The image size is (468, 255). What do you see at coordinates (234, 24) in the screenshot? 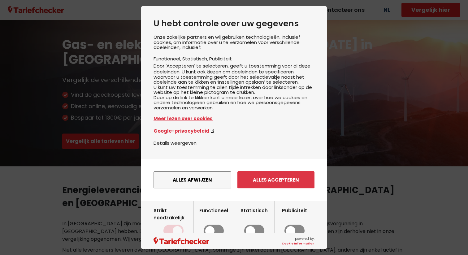
I see `h2: U hebt controle over uw gegevens` at bounding box center [234, 24].